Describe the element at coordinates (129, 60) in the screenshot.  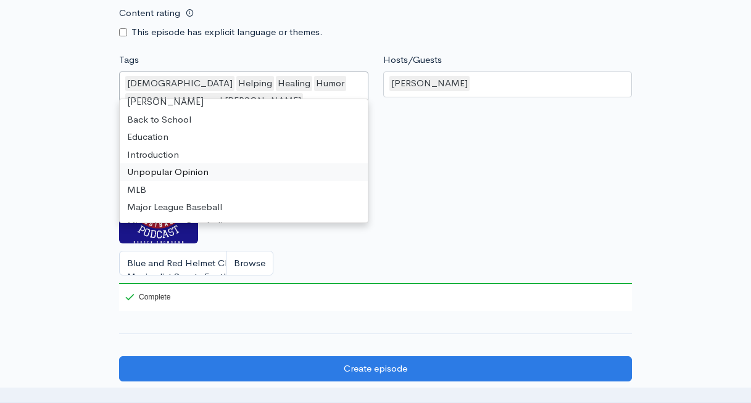
I see `label: Tags` at that location.